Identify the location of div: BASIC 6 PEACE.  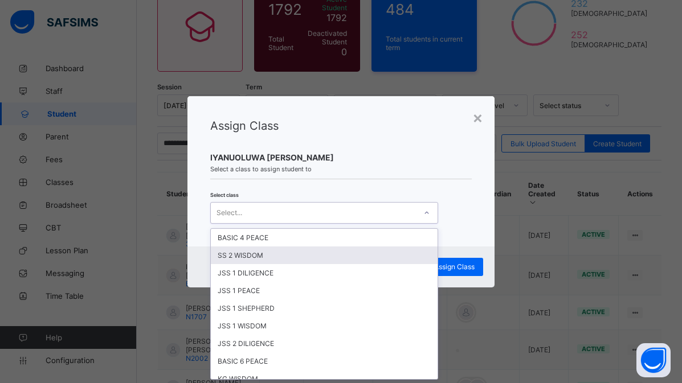
(324, 361).